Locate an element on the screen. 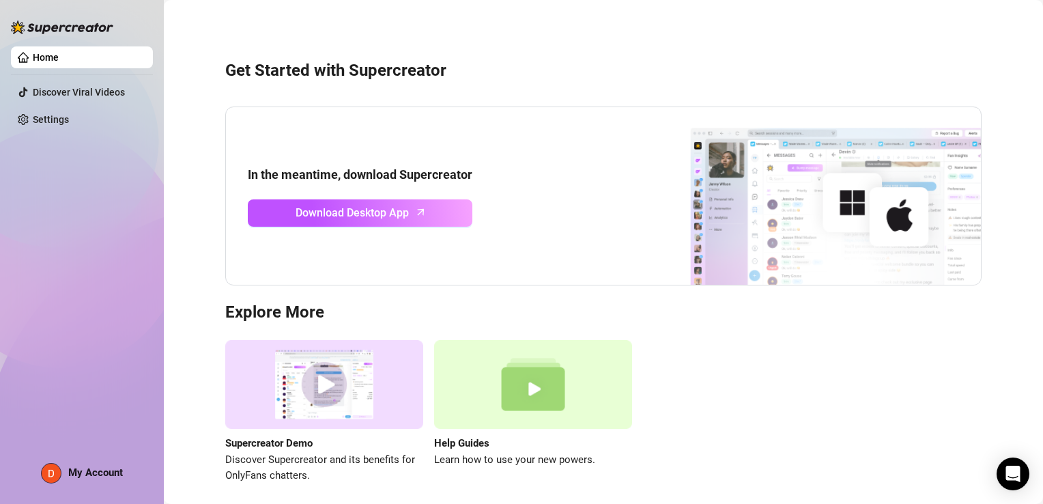 Image resolution: width=1043 pixels, height=504 pixels. a: Help GuidesLearn how to use your new powers. is located at coordinates (533, 412).